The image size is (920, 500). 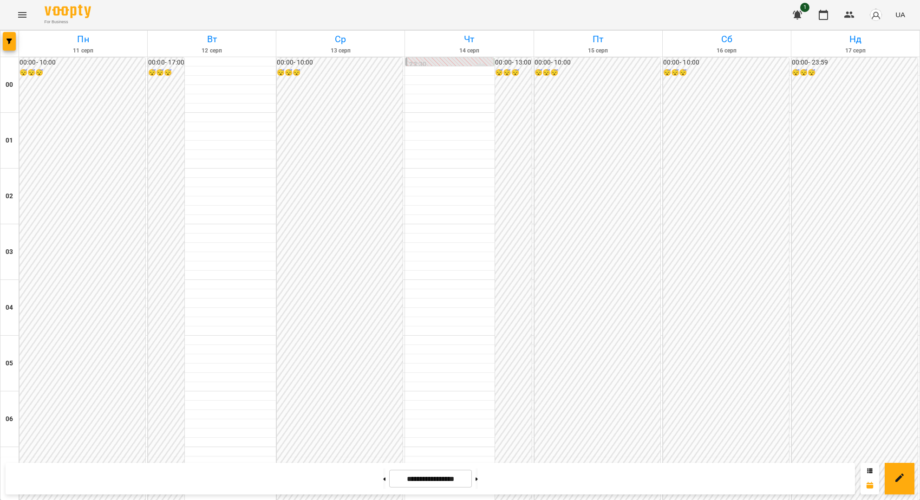 I want to click on h6: 00:00 - 13:00, so click(x=513, y=63).